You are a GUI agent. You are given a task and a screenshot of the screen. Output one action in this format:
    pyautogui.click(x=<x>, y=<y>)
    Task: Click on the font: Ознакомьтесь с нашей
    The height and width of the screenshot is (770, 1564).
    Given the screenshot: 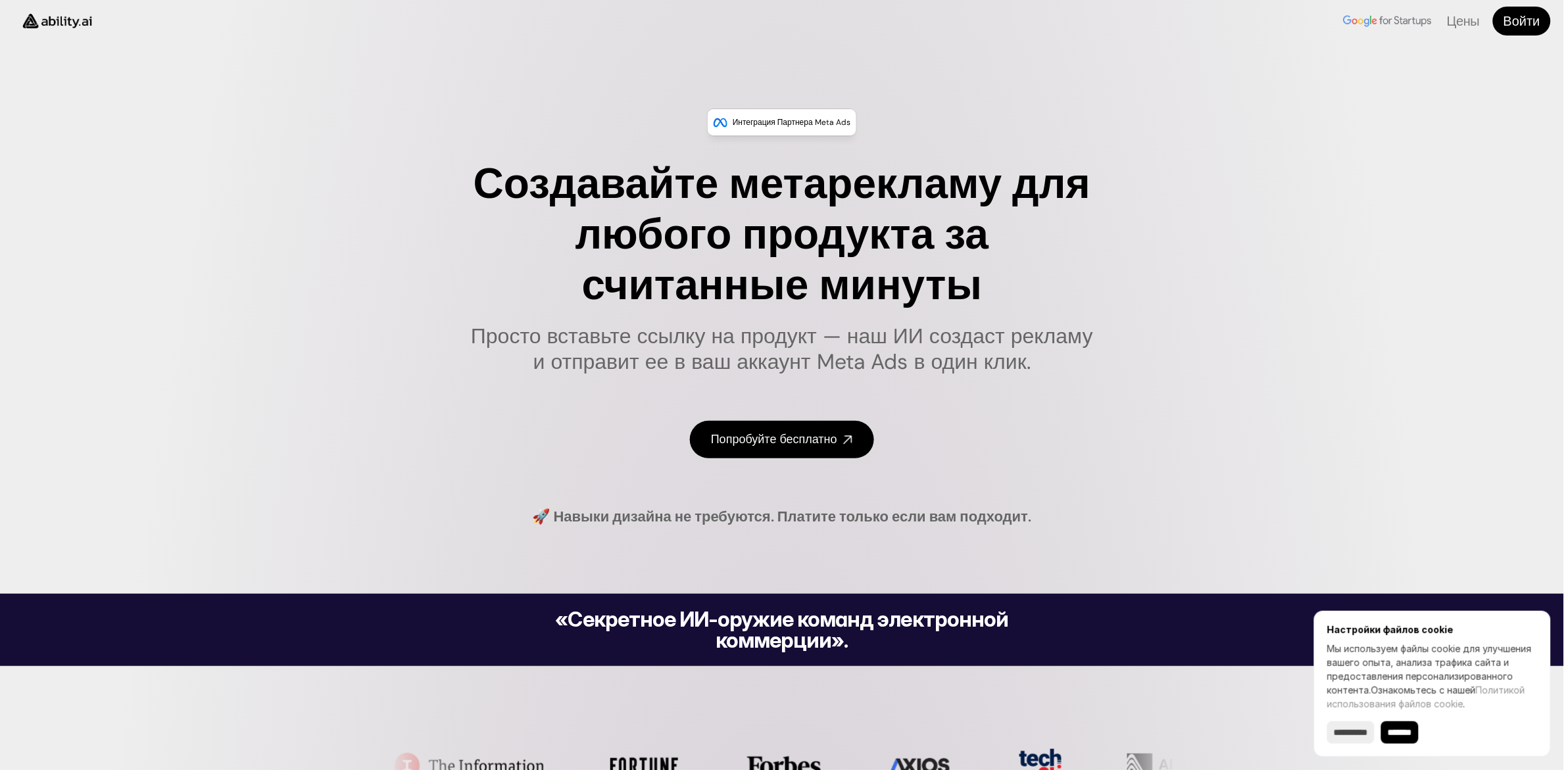 What is the action you would take?
    pyautogui.click(x=1423, y=690)
    